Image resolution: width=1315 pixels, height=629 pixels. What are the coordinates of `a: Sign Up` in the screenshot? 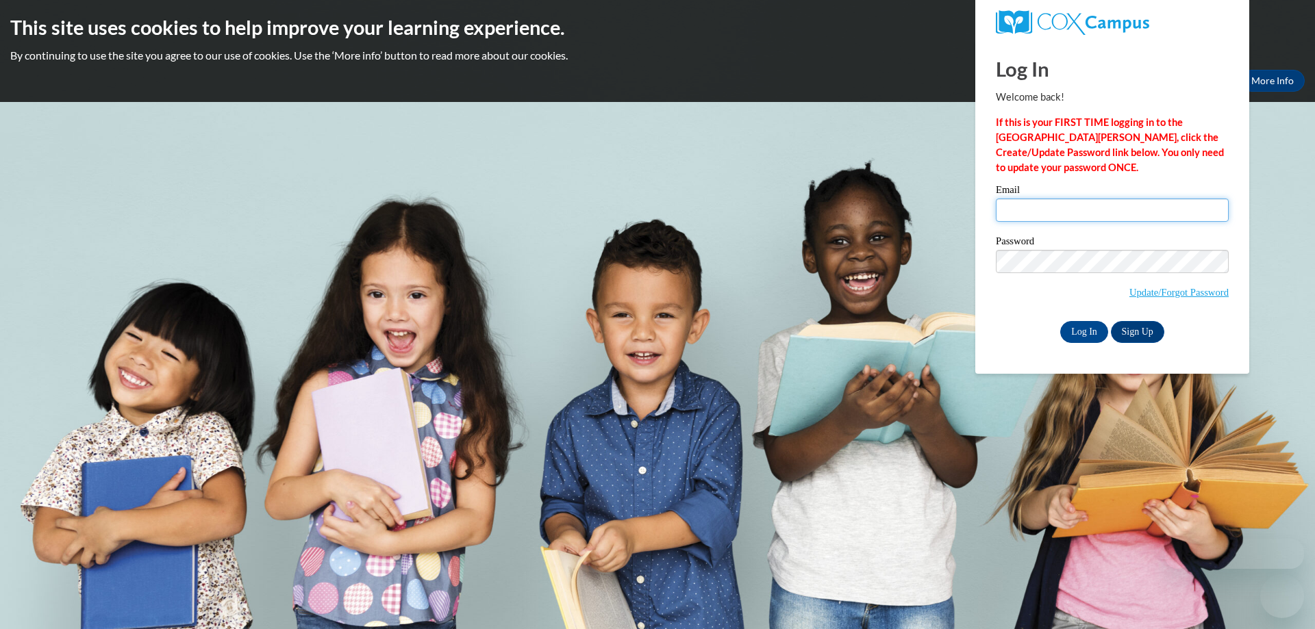 It's located at (1137, 332).